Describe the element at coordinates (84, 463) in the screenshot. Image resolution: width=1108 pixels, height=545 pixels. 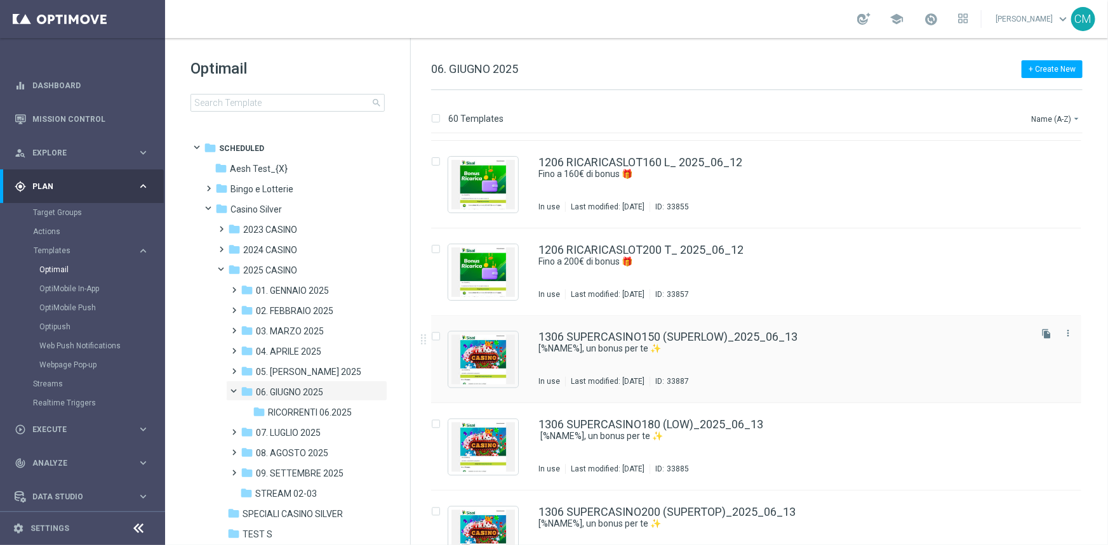
I see `span: Analyze` at that location.